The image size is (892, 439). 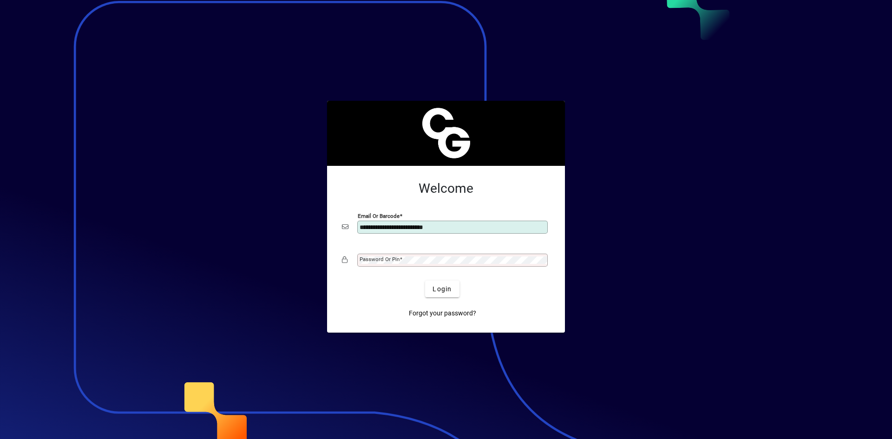 What do you see at coordinates (442, 289) in the screenshot?
I see `span: Login` at bounding box center [442, 289].